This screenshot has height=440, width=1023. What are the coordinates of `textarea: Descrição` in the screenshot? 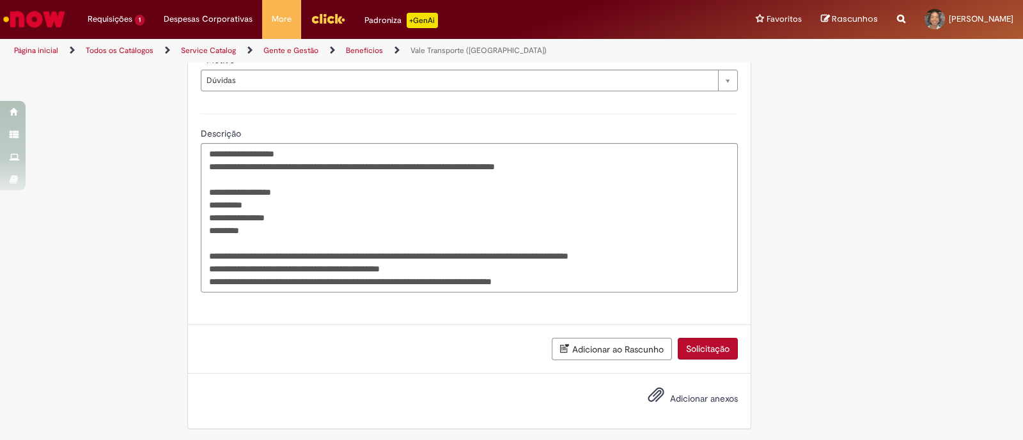 It's located at (469, 218).